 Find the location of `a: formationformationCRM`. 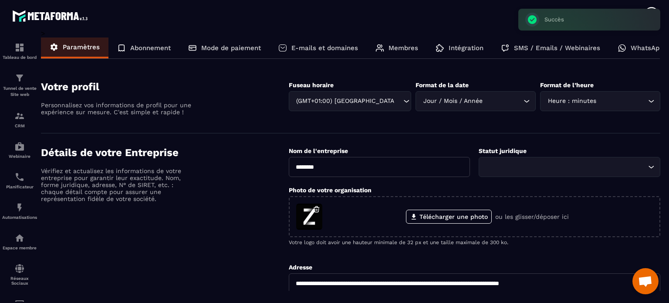

a: formationformationCRM is located at coordinates (20, 119).